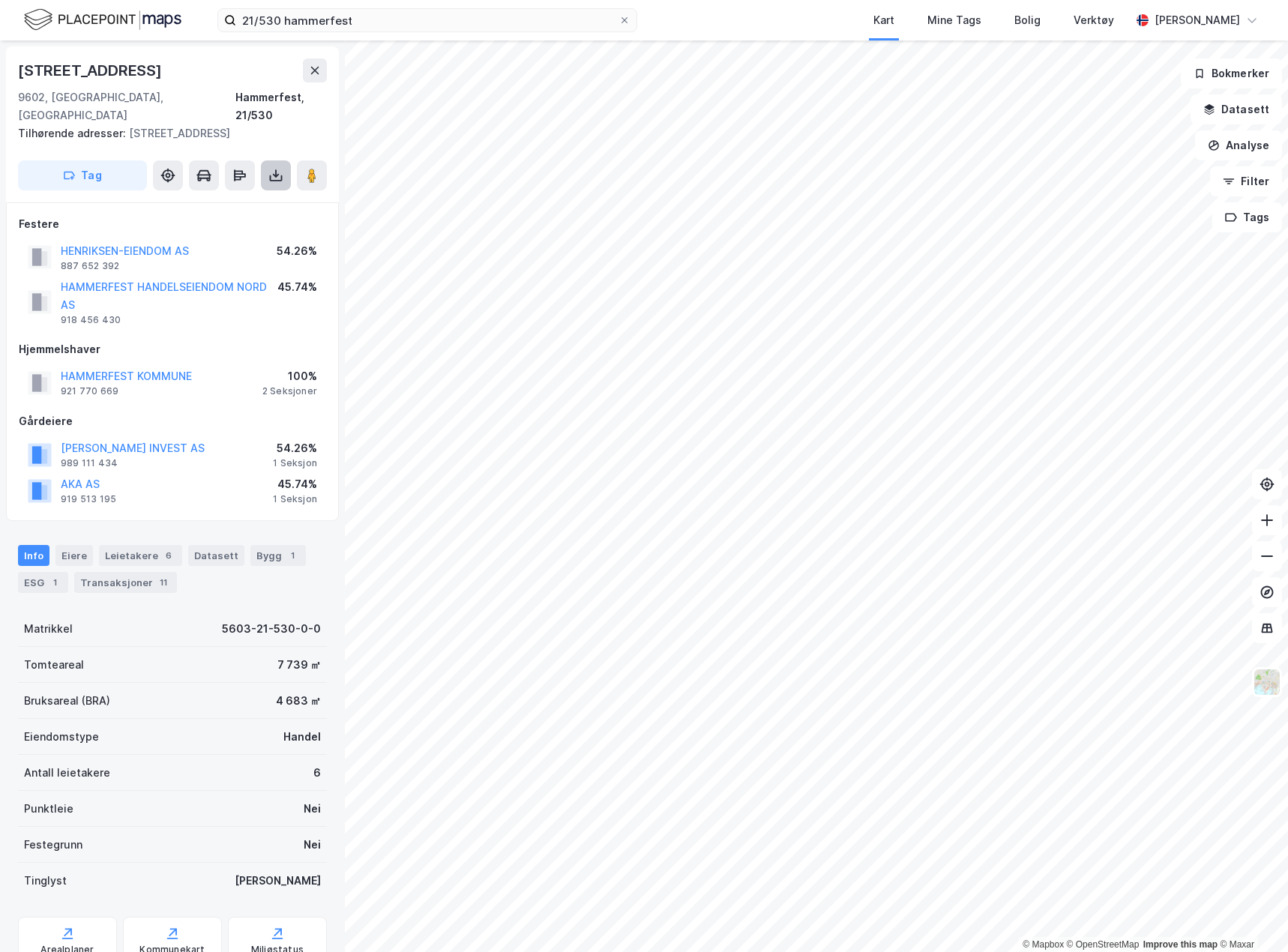 This screenshot has height=952, width=1288. I want to click on div: Bygg, so click(278, 556).